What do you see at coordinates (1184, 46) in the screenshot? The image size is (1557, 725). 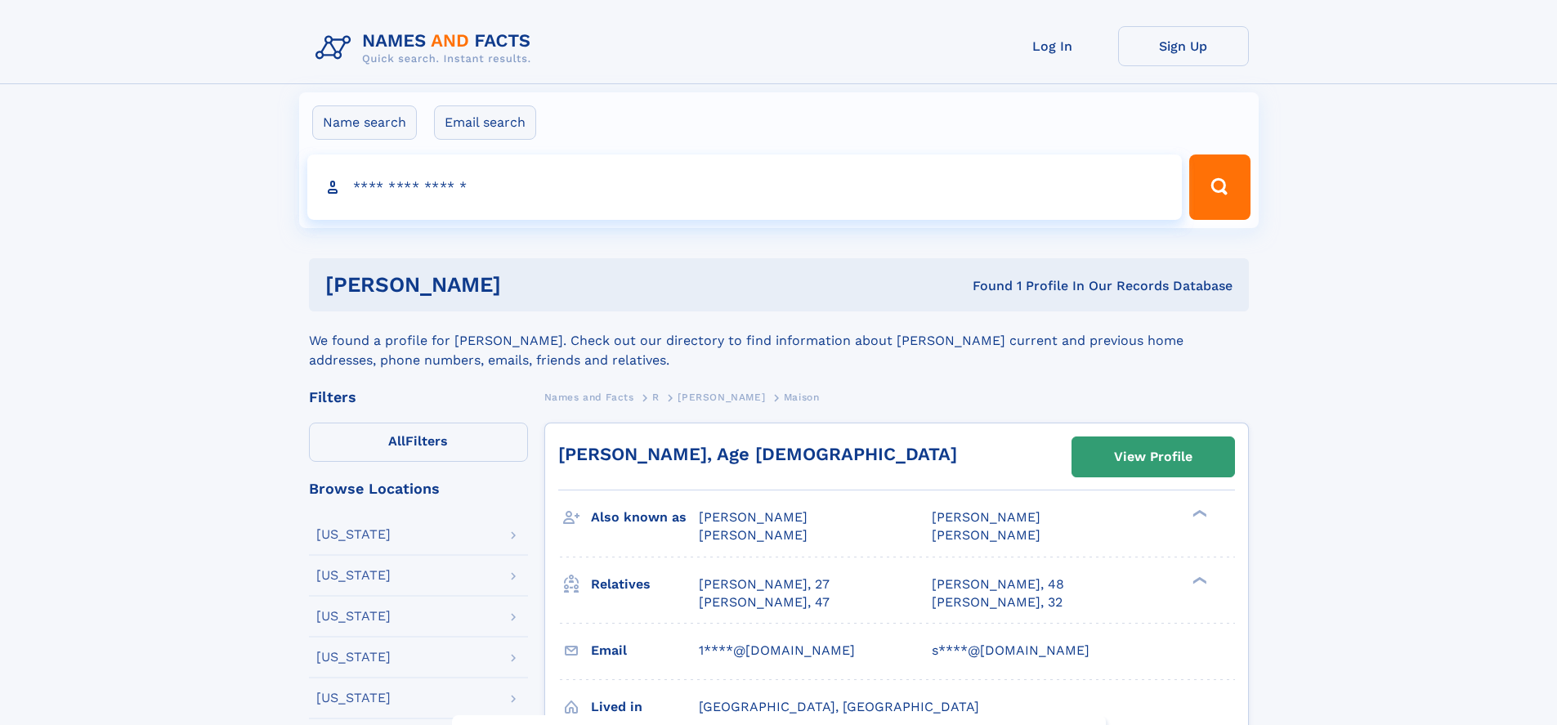 I see `a: Sign Up` at bounding box center [1184, 46].